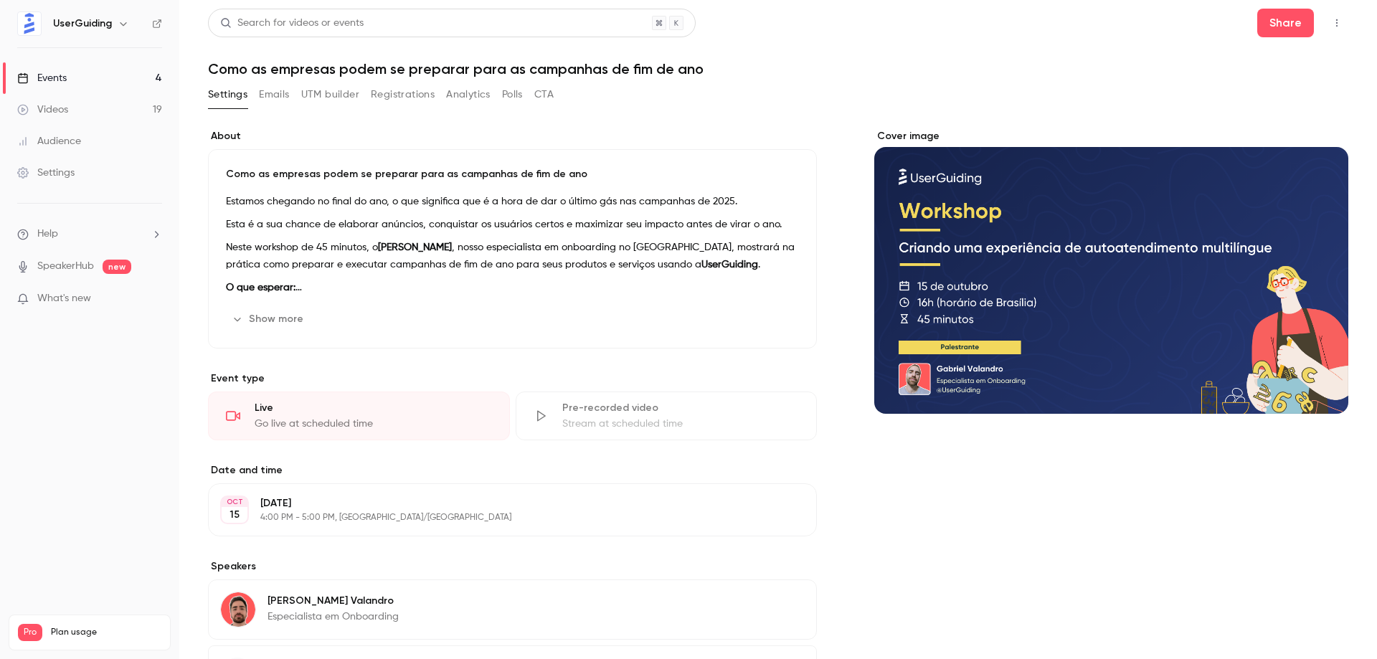 The height and width of the screenshot is (659, 1377). I want to click on div: Stream at scheduled time, so click(680, 424).